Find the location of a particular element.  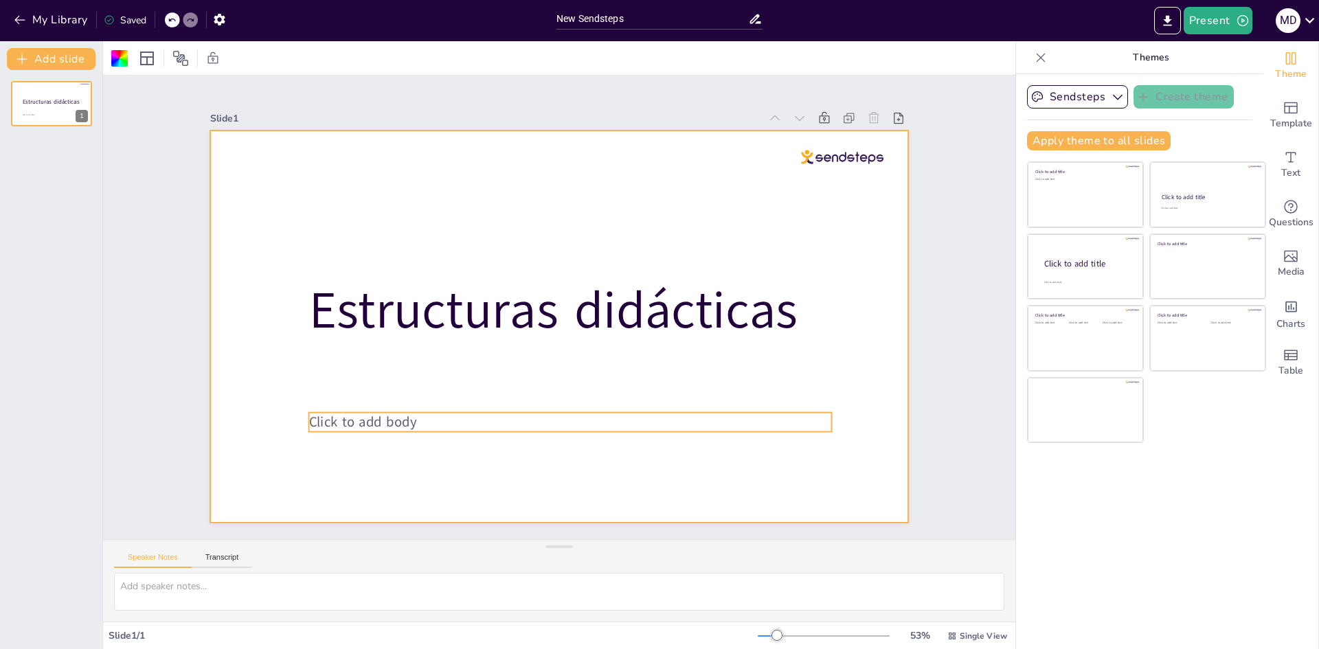

p: Themes is located at coordinates (1151, 58).